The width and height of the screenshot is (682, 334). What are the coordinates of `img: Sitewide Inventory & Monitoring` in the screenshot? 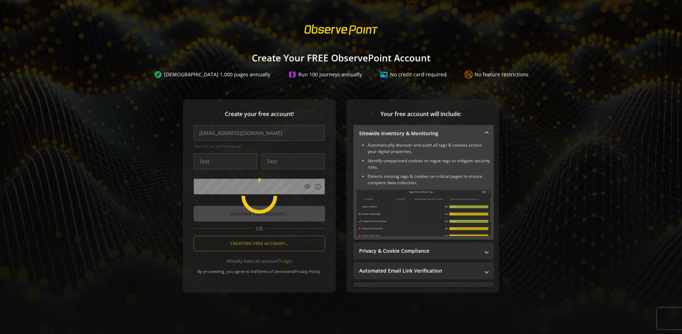 It's located at (423, 213).